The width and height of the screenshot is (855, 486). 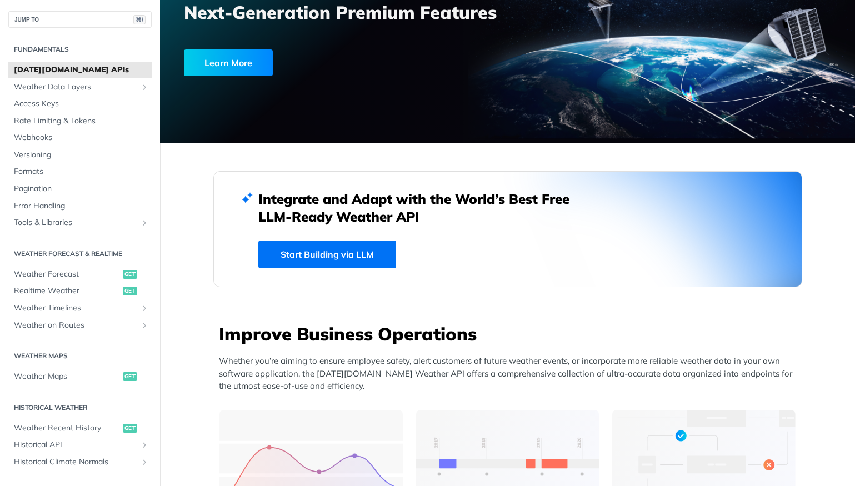 What do you see at coordinates (80, 138) in the screenshot?
I see `a: Webhooks` at bounding box center [80, 138].